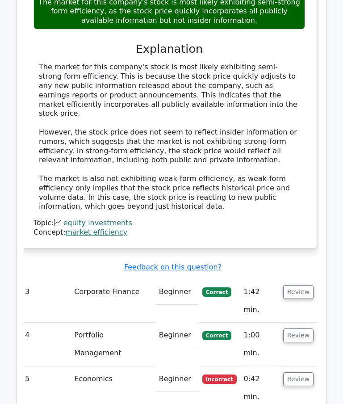 This screenshot has height=404, width=343. What do you see at coordinates (169, 232) in the screenshot?
I see `div: Concept:` at bounding box center [169, 232].